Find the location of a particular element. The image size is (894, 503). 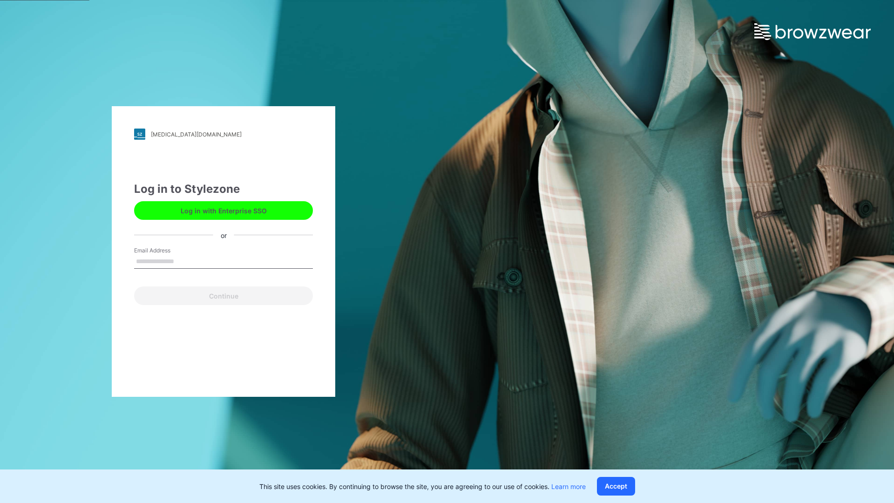

label: Email Address is located at coordinates (167, 250).